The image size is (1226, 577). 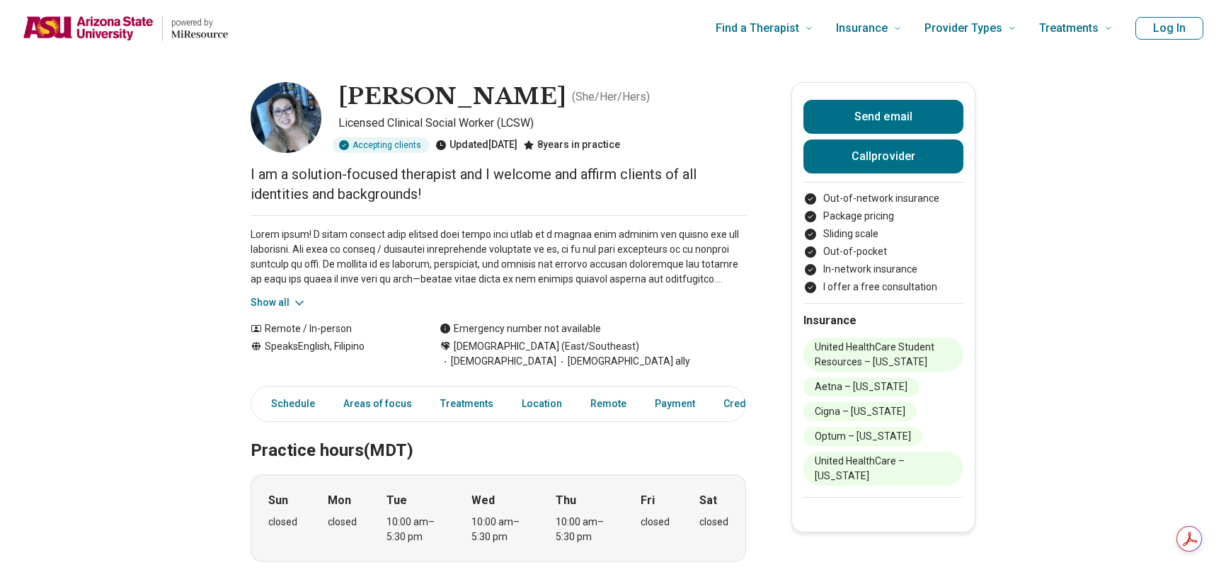 I want to click on li: Out-of-network insurance, so click(x=883, y=198).